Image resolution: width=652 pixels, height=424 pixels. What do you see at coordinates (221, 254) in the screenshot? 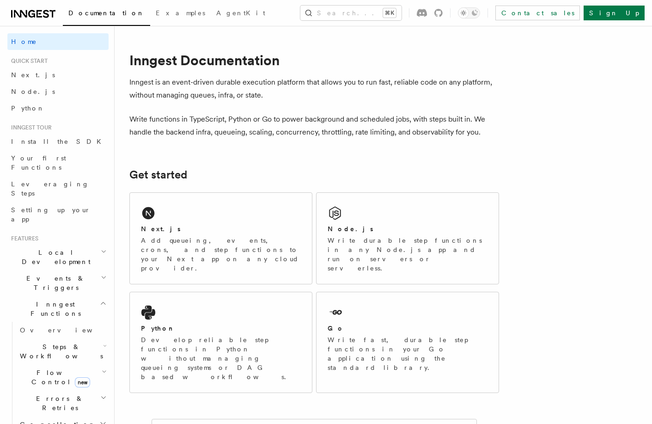
I see `p: Add queueing, events, crons, and step functions to your Next app on any cloud provider.` at bounding box center [221, 254].